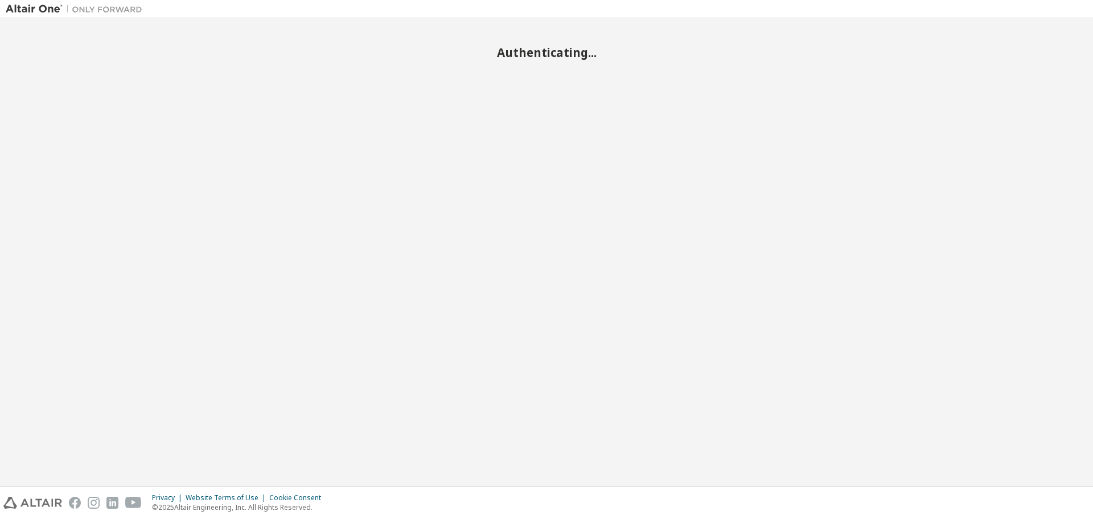 Image resolution: width=1093 pixels, height=519 pixels. Describe the element at coordinates (133, 502) in the screenshot. I see `img: youtube.svg` at that location.